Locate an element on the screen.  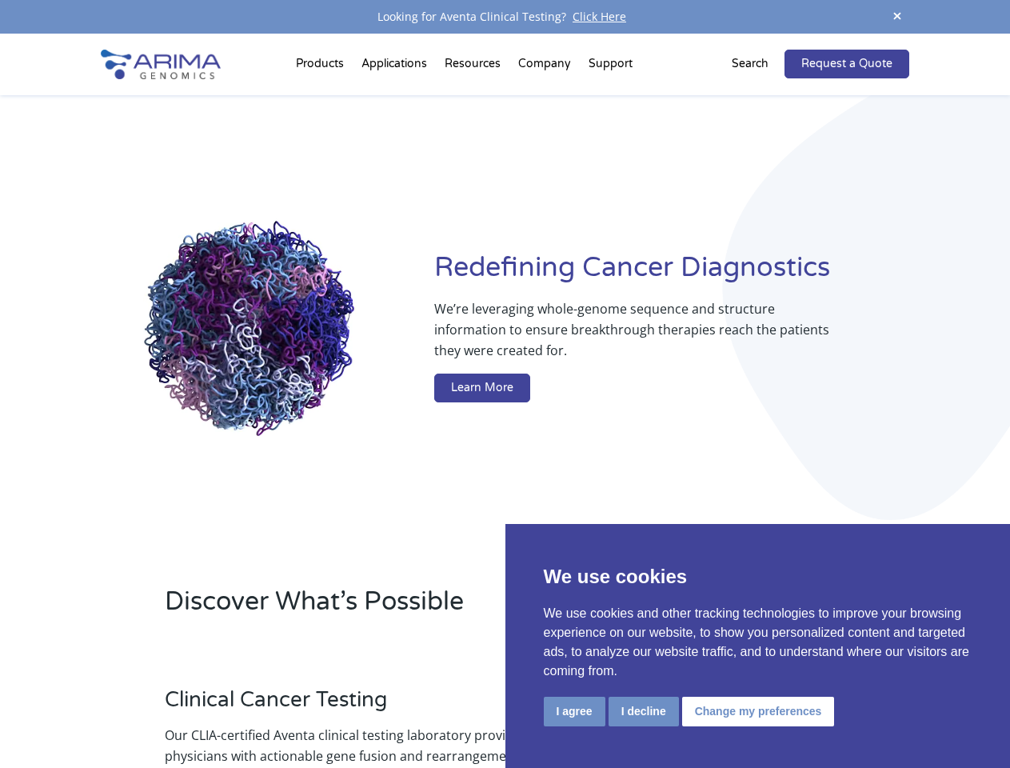
p: We’re leveraging whole-genome sequence and structure information to ensure breakthrough therapies... is located at coordinates (640, 336).